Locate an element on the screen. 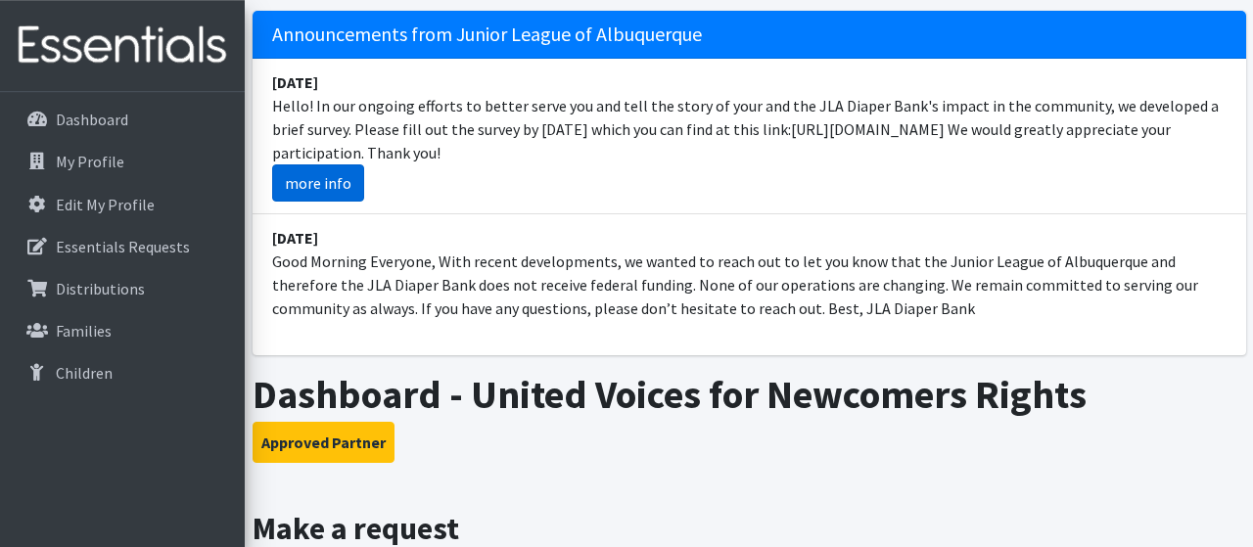  p: Dashboard is located at coordinates (92, 119).